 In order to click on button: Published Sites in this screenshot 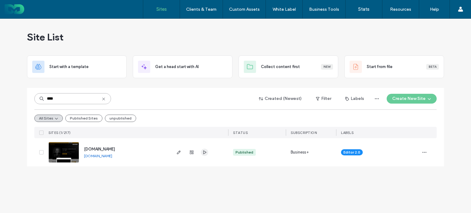, I will do `click(84, 118)`.